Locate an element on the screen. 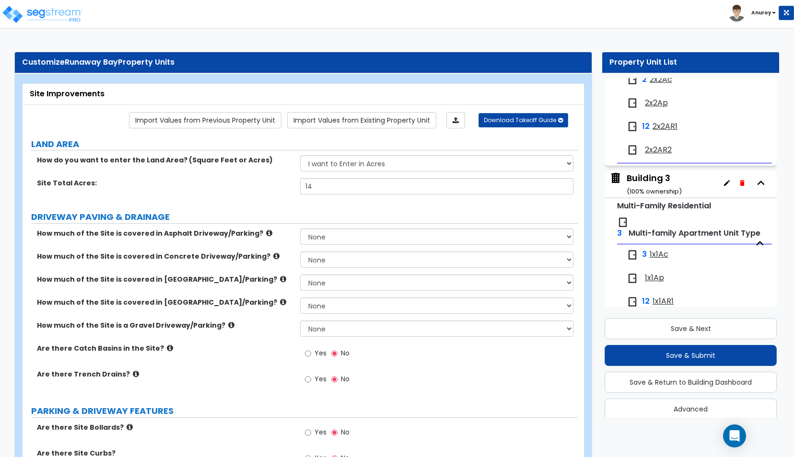  button: Save & Submit is located at coordinates (690, 356).